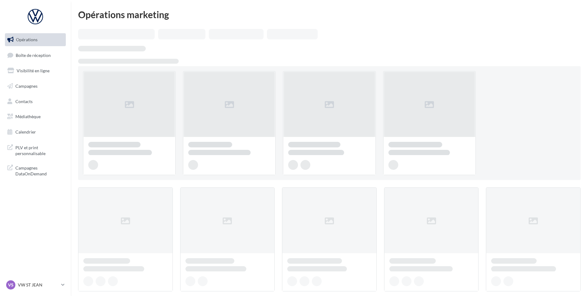 This screenshot has width=588, height=296. I want to click on a: Calendrier, so click(35, 132).